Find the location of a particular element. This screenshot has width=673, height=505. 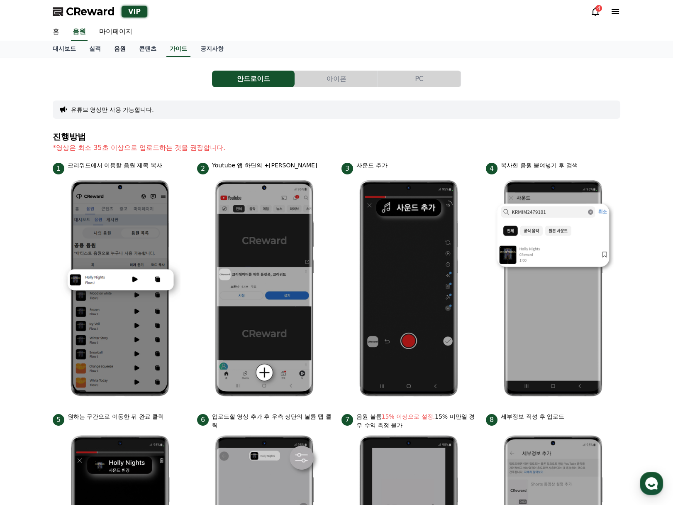

span: 8 is located at coordinates (492, 420).